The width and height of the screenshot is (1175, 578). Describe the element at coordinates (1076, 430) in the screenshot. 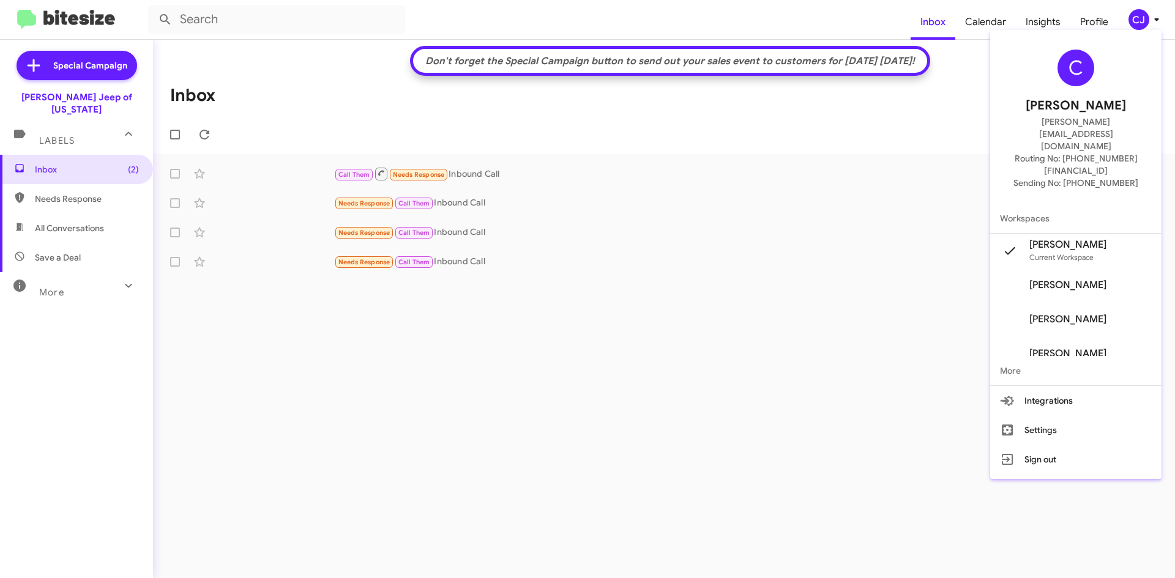

I see `button: Settings` at that location.